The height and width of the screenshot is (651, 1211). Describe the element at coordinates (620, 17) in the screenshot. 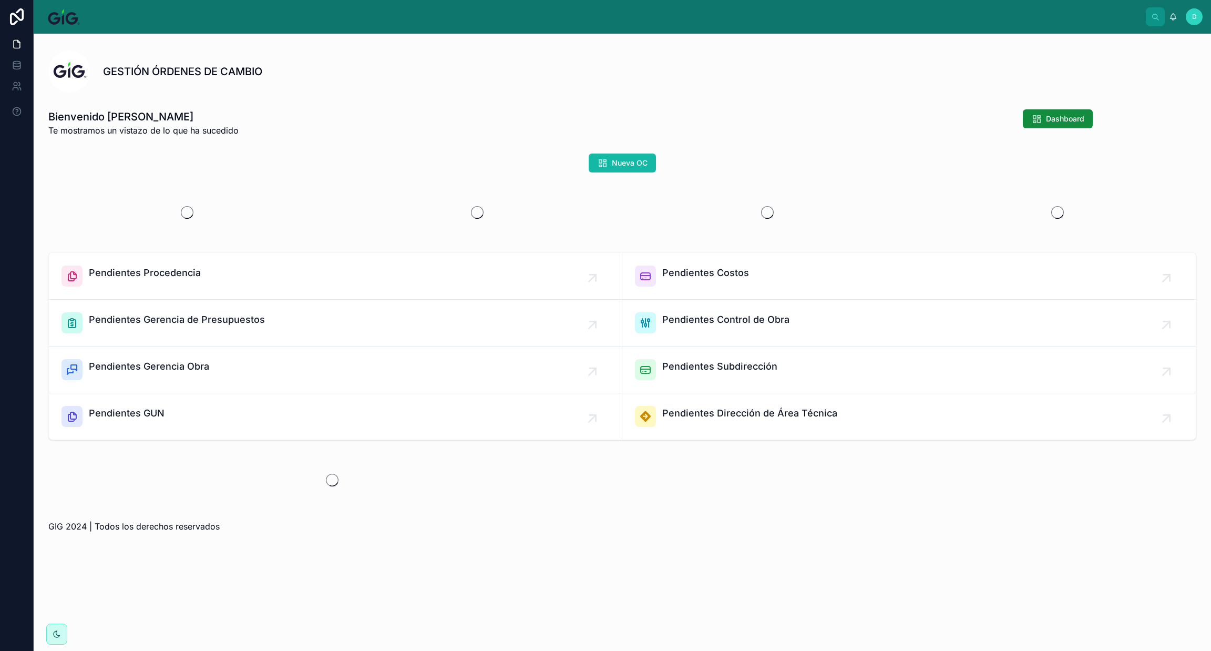

I see `div: scrollable content` at that location.